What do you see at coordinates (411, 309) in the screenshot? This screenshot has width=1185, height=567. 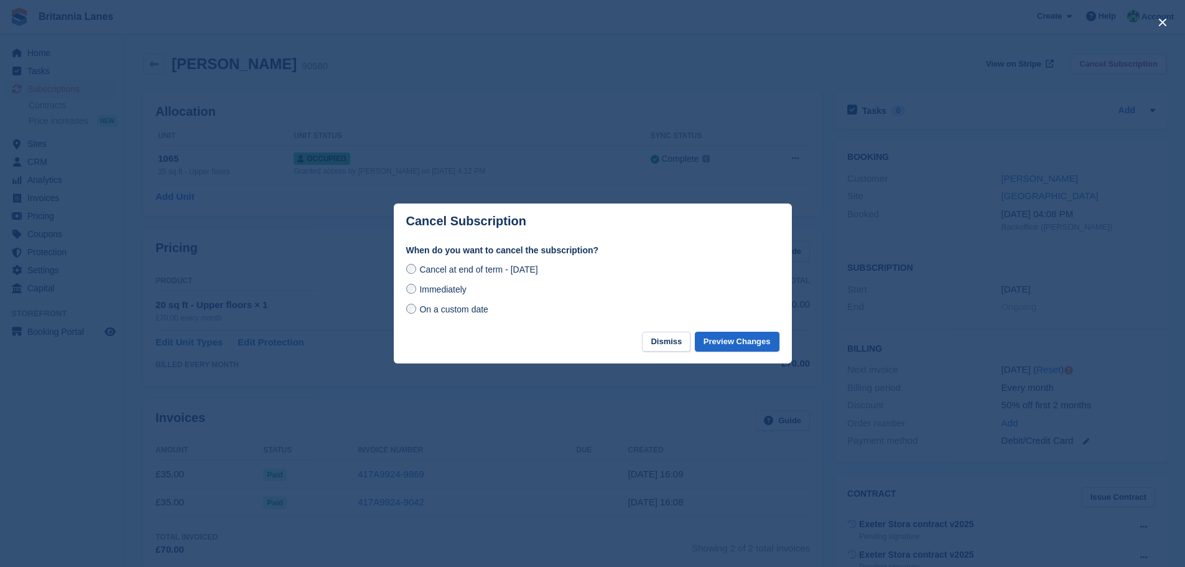 I see `input: On a custom date` at bounding box center [411, 309].